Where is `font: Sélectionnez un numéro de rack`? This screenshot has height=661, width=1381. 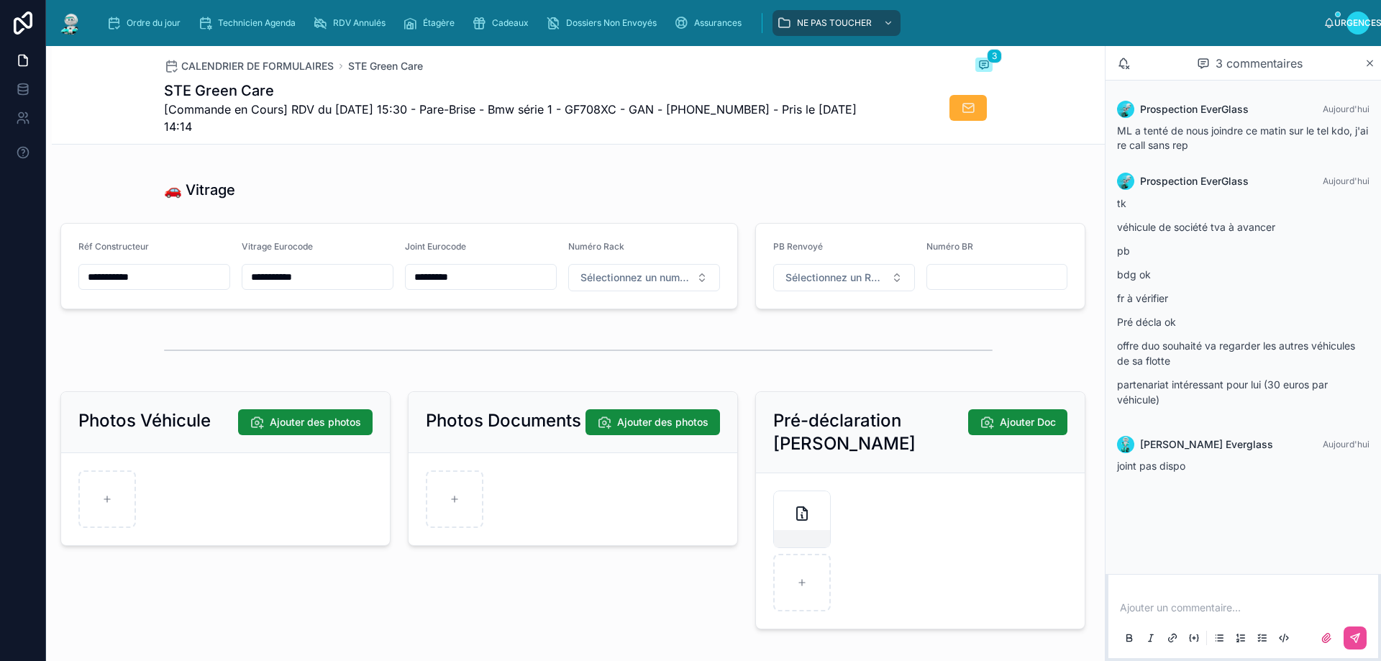 font: Sélectionnez un numéro de rack is located at coordinates (657, 277).